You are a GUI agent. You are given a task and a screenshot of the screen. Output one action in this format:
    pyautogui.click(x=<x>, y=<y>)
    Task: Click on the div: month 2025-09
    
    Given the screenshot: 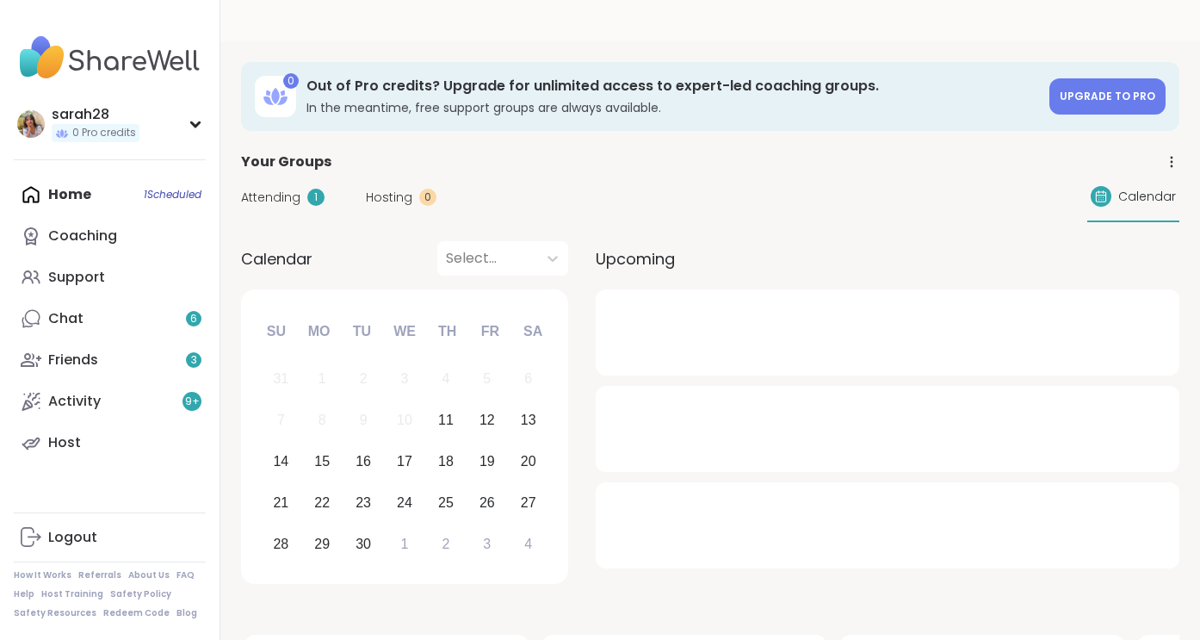 What is the action you would take?
    pyautogui.click(x=404, y=461)
    